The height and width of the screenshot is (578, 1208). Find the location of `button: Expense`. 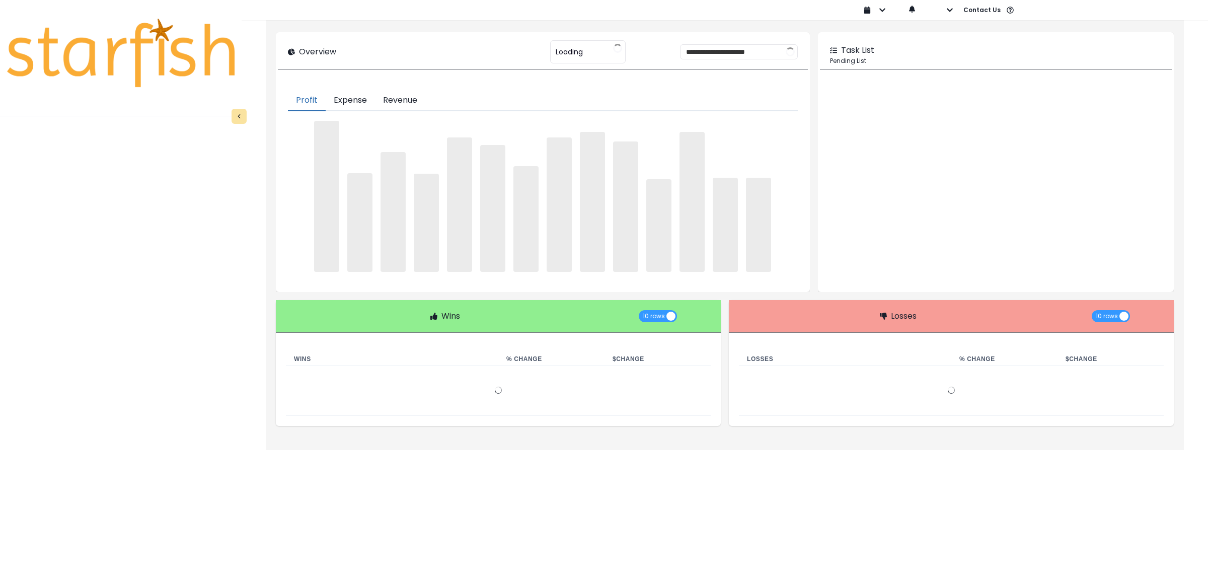

button: Expense is located at coordinates (350, 101).